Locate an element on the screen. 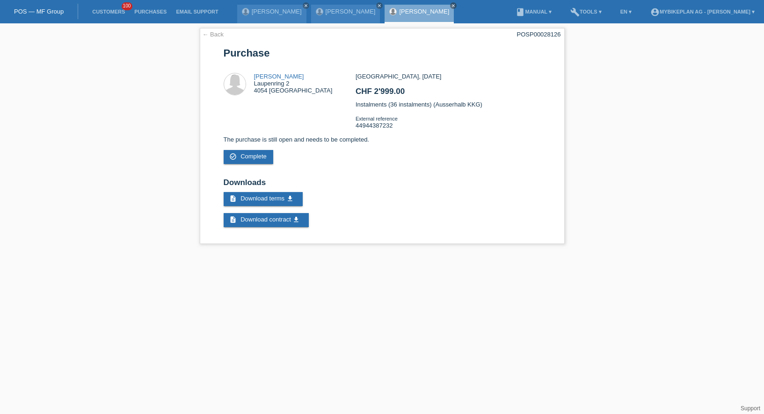 This screenshot has width=764, height=414. div: POSP00028126 is located at coordinates (539, 34).